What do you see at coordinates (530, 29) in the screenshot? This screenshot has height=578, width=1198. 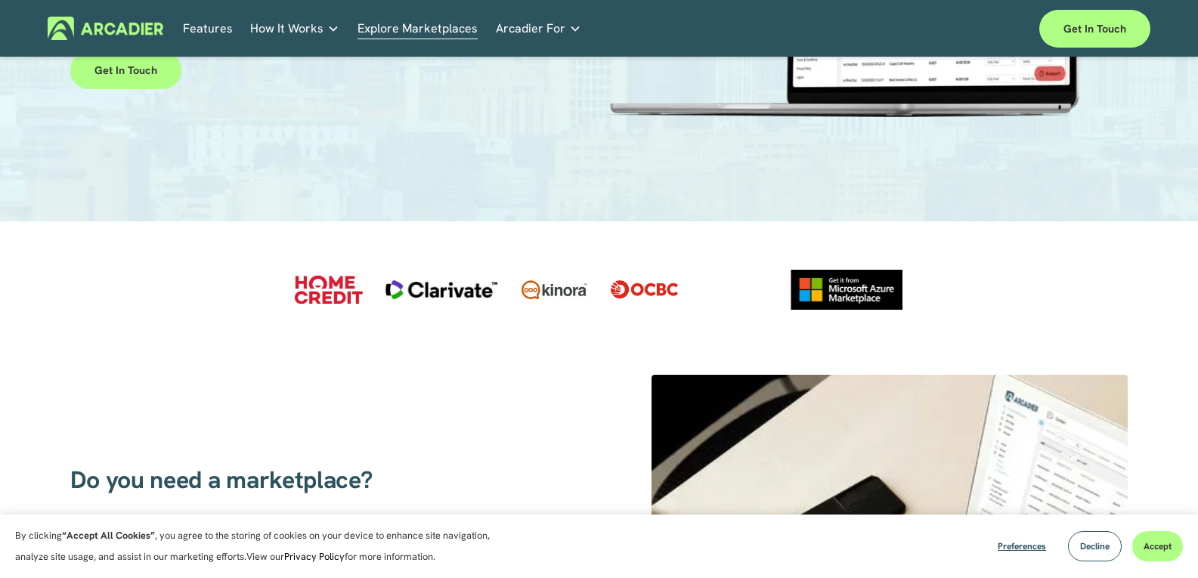 I see `span: Arcadier For` at bounding box center [530, 29].